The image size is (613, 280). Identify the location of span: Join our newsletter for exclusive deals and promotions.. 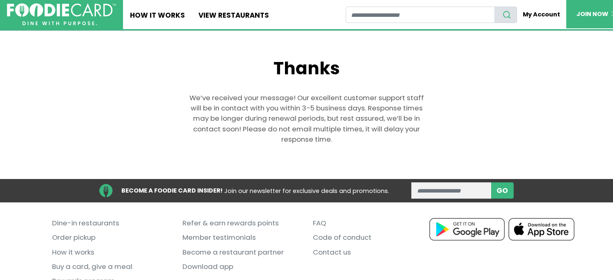
(307, 191).